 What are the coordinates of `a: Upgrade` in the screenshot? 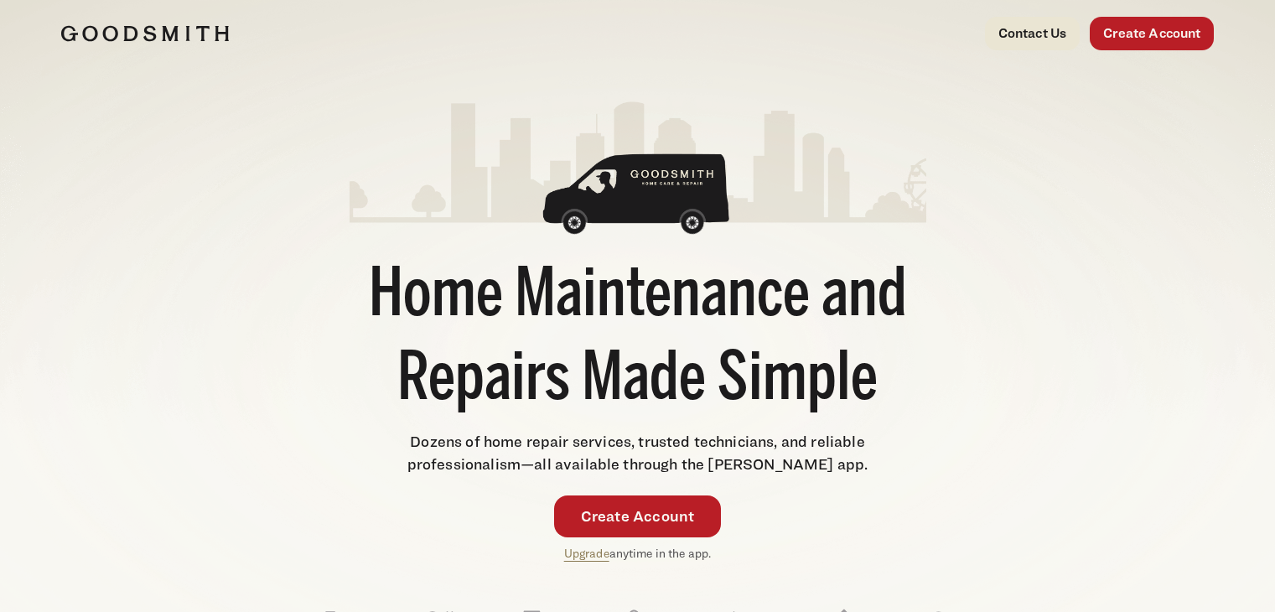 It's located at (587, 552).